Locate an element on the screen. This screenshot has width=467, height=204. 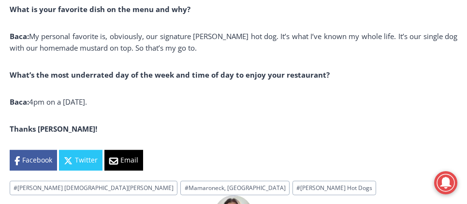
div: "We would have speakers with experience in local journalism speak to us about their experiences a... is located at coordinates (349, 47).